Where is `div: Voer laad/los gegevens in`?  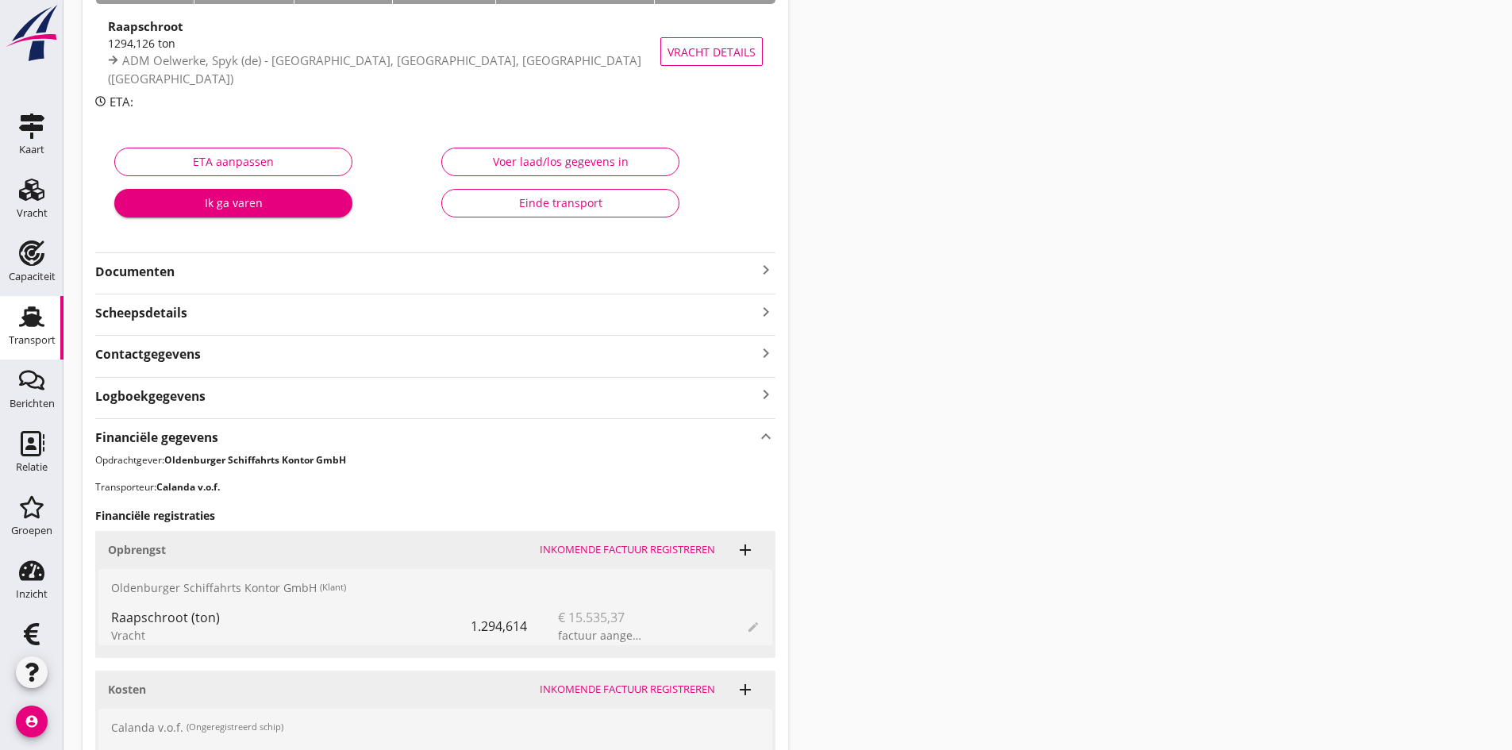
div: Voer laad/los gegevens in is located at coordinates (560, 161).